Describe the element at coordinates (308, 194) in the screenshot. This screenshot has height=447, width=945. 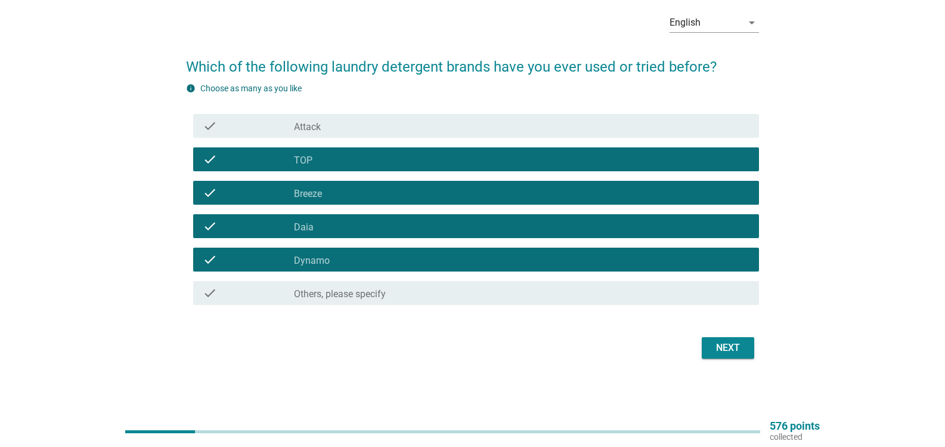
I see `label: Breeze` at that location.